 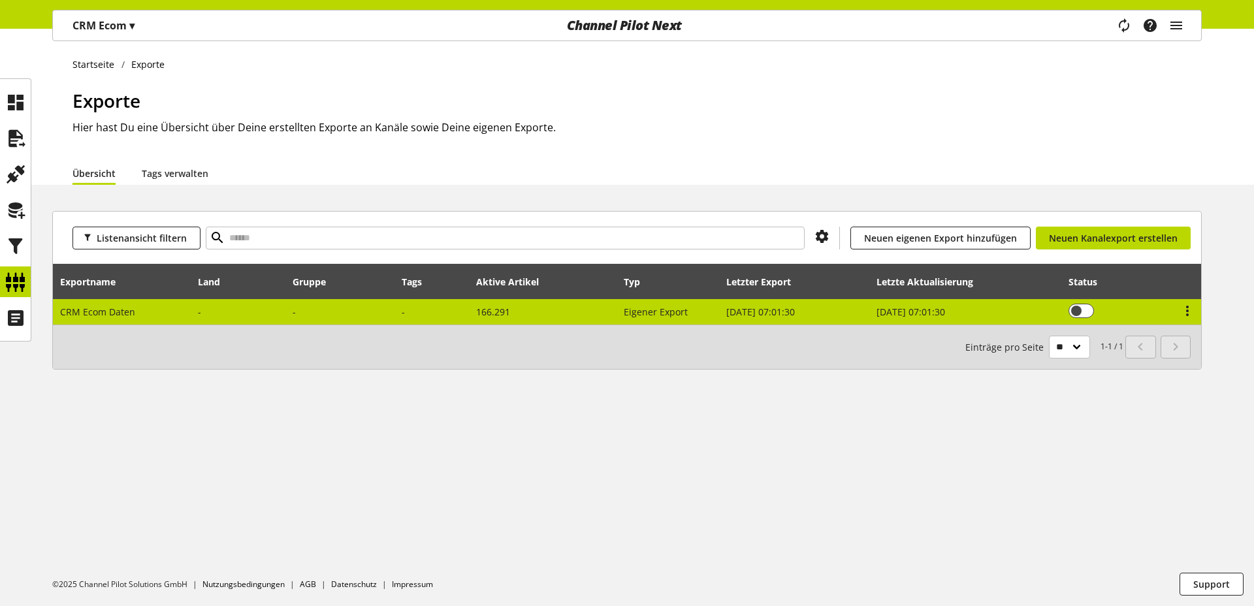 I want to click on div: Land, so click(x=215, y=281).